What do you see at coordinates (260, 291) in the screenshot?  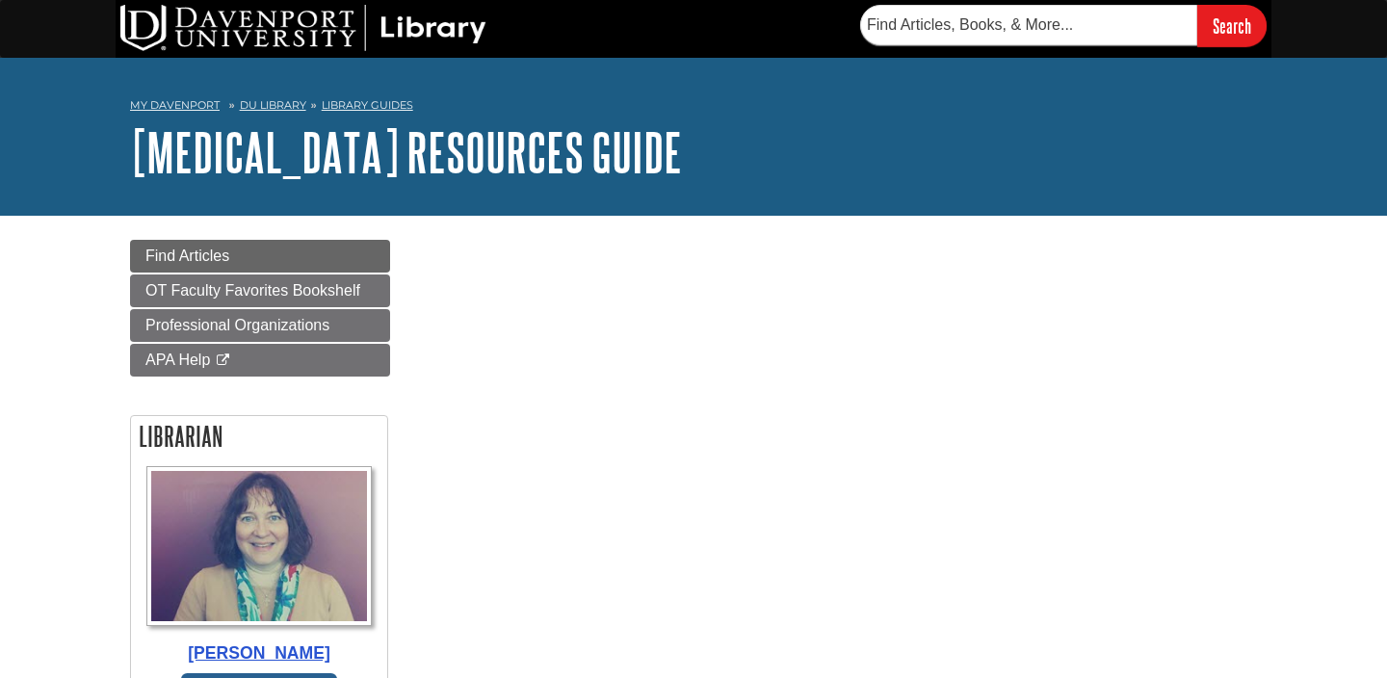 I see `a: OT Faculty Favorites Bookshelf` at bounding box center [260, 291].